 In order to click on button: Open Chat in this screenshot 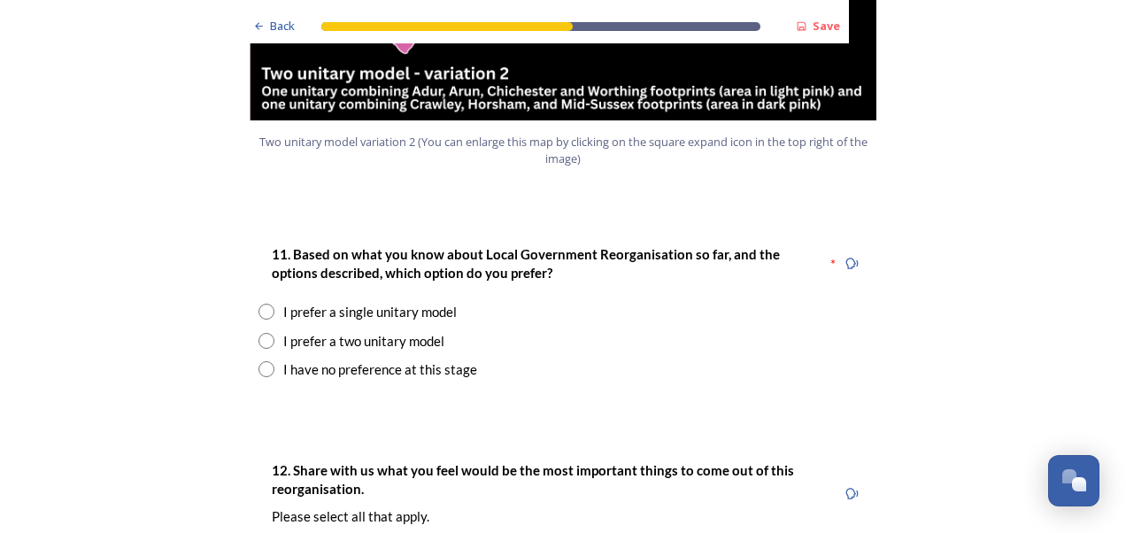, I will do `click(1074, 481)`.